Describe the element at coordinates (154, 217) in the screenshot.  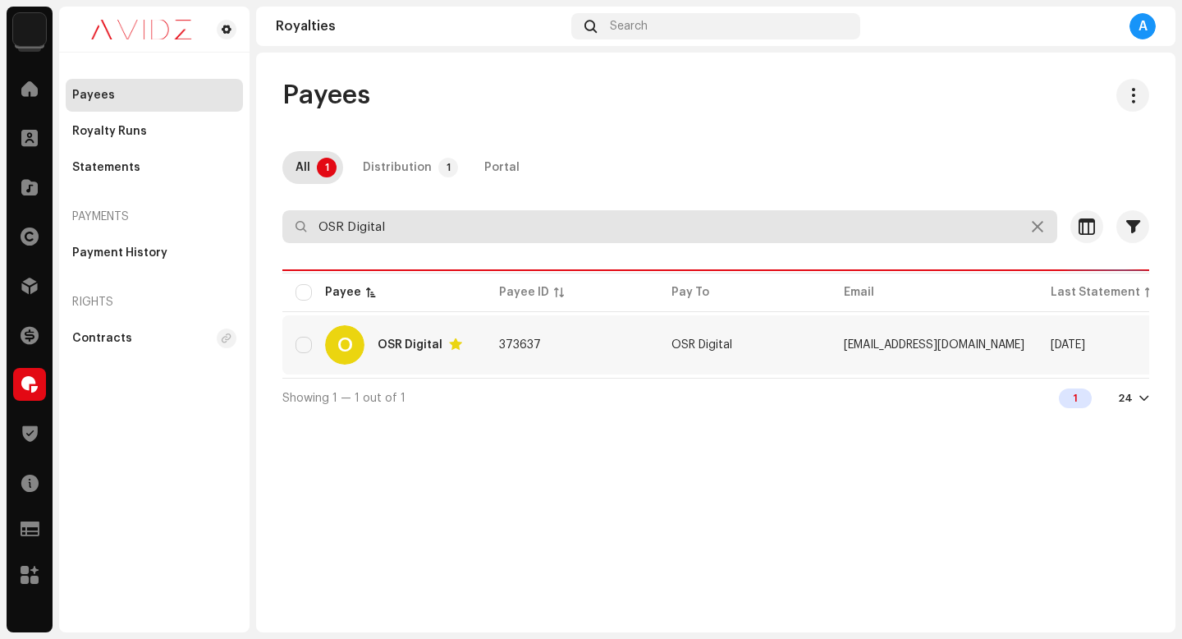
I see `re-a-nav-header: Payments` at that location.